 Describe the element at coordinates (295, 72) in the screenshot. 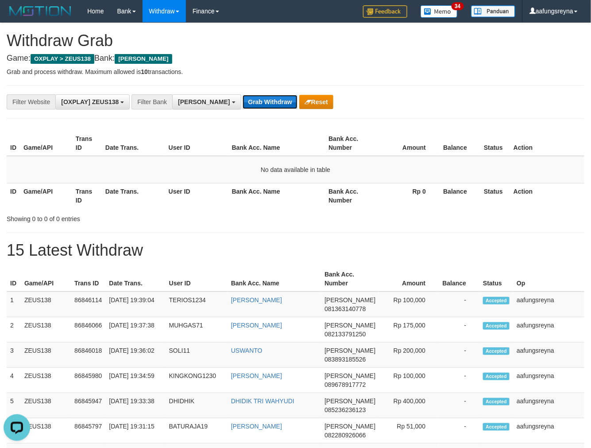

I see `p: Grab and process withdraw. Maximum allowed is transactions.` at that location.